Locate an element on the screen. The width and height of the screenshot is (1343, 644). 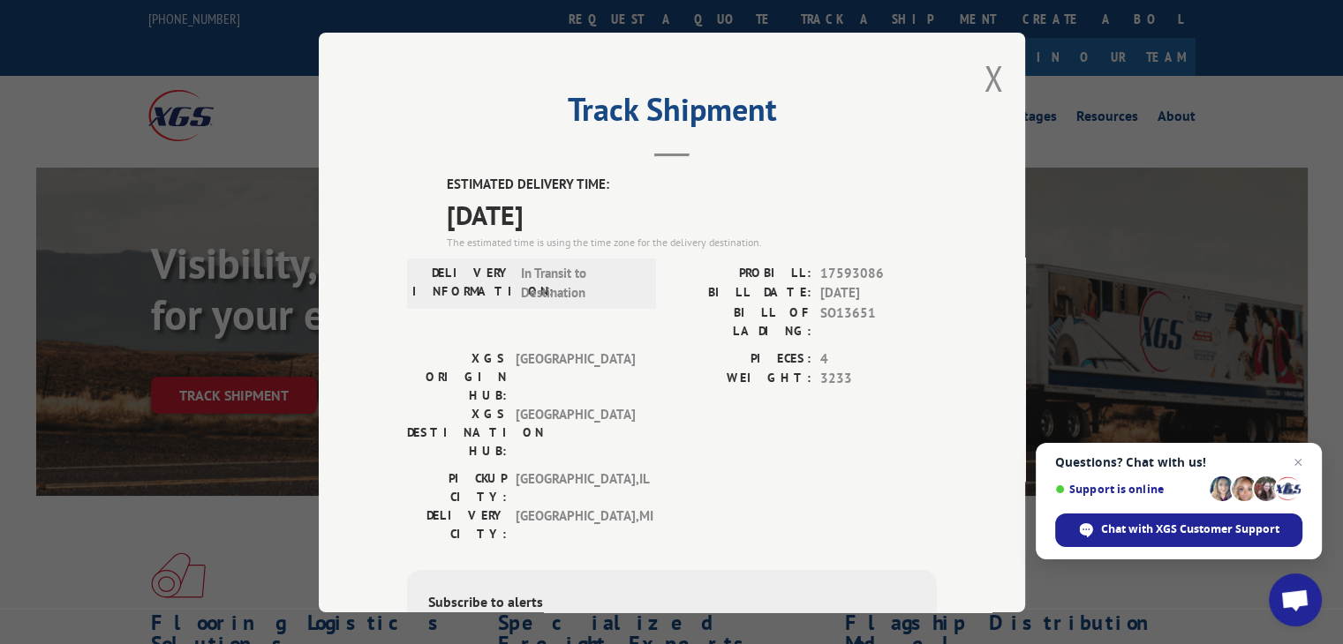
label: DELIVERY INFORMATION: is located at coordinates (462, 283).